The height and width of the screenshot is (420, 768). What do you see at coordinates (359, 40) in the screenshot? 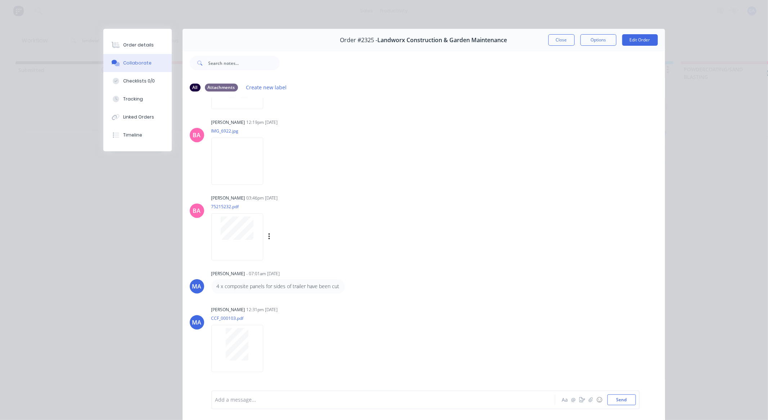
I see `span: Order #2325 -` at bounding box center [359, 40].